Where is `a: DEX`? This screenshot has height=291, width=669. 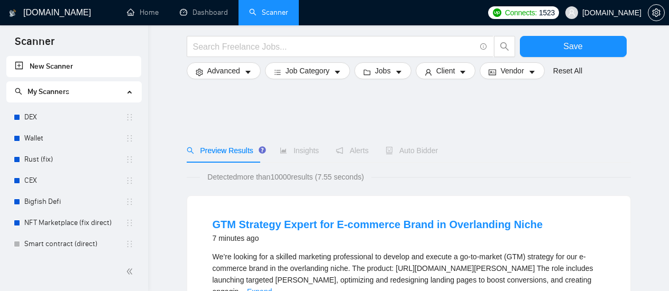 a: DEX is located at coordinates (75, 117).